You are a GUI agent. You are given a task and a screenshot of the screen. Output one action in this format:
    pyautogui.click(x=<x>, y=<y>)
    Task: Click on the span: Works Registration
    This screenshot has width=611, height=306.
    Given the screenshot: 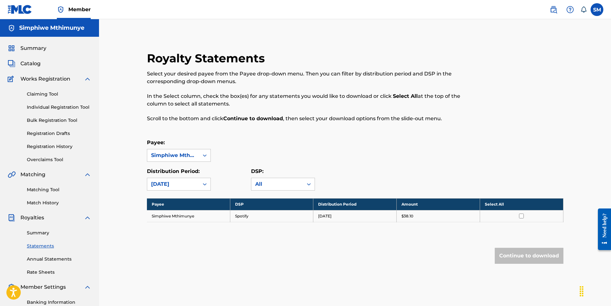 What is the action you would take?
    pyautogui.click(x=45, y=79)
    